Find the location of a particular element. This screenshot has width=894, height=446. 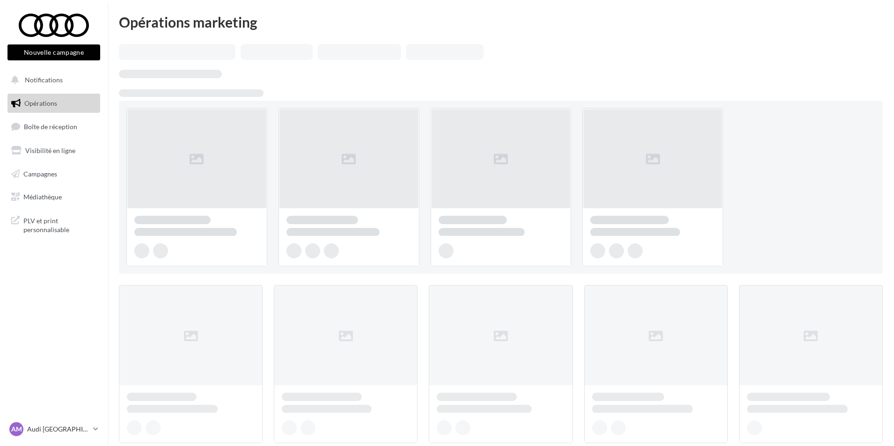

button: Nouvelle campagne is located at coordinates (54, 52).